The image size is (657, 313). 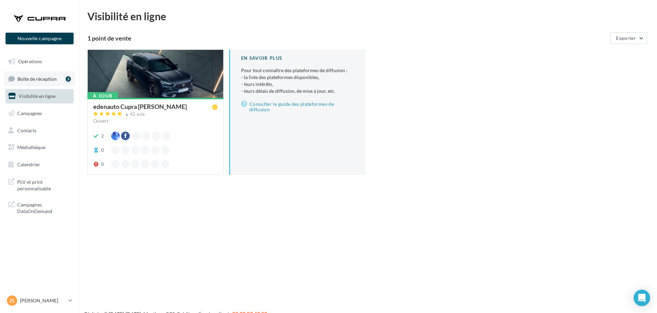 What do you see at coordinates (12, 301) in the screenshot?
I see `span: Zl` at bounding box center [12, 301].